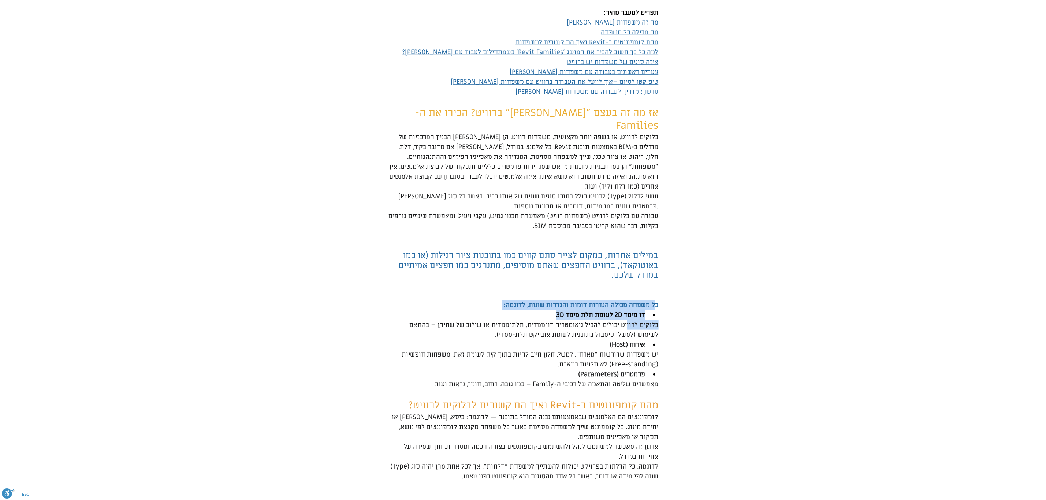 The height and width of the screenshot is (500, 1046). I want to click on span: פרמטרים (Parameters), so click(612, 374).